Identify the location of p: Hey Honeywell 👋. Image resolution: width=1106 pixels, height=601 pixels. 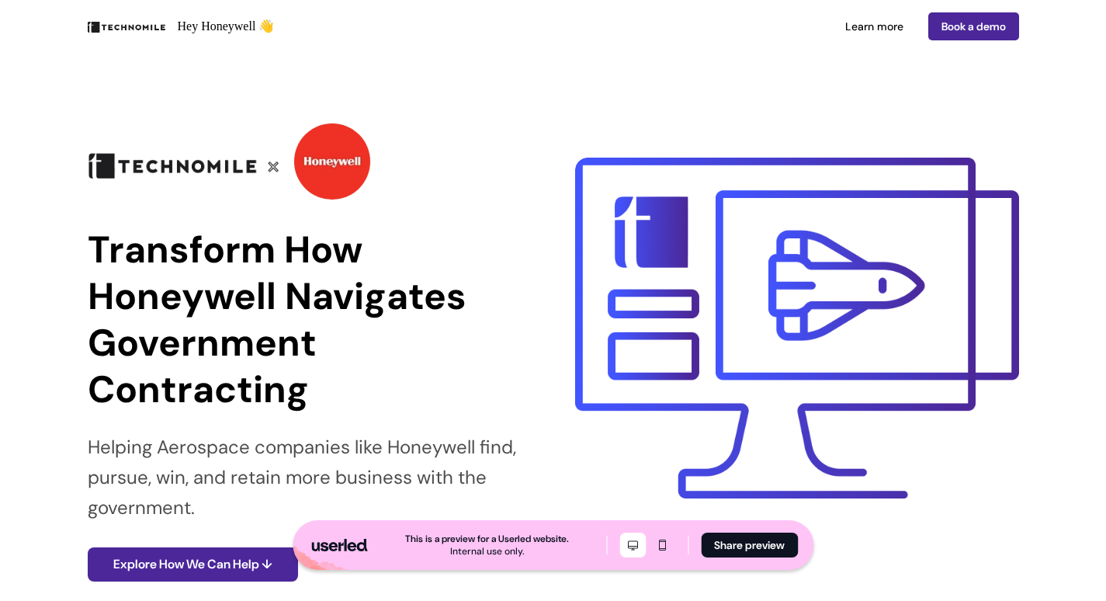
(226, 26).